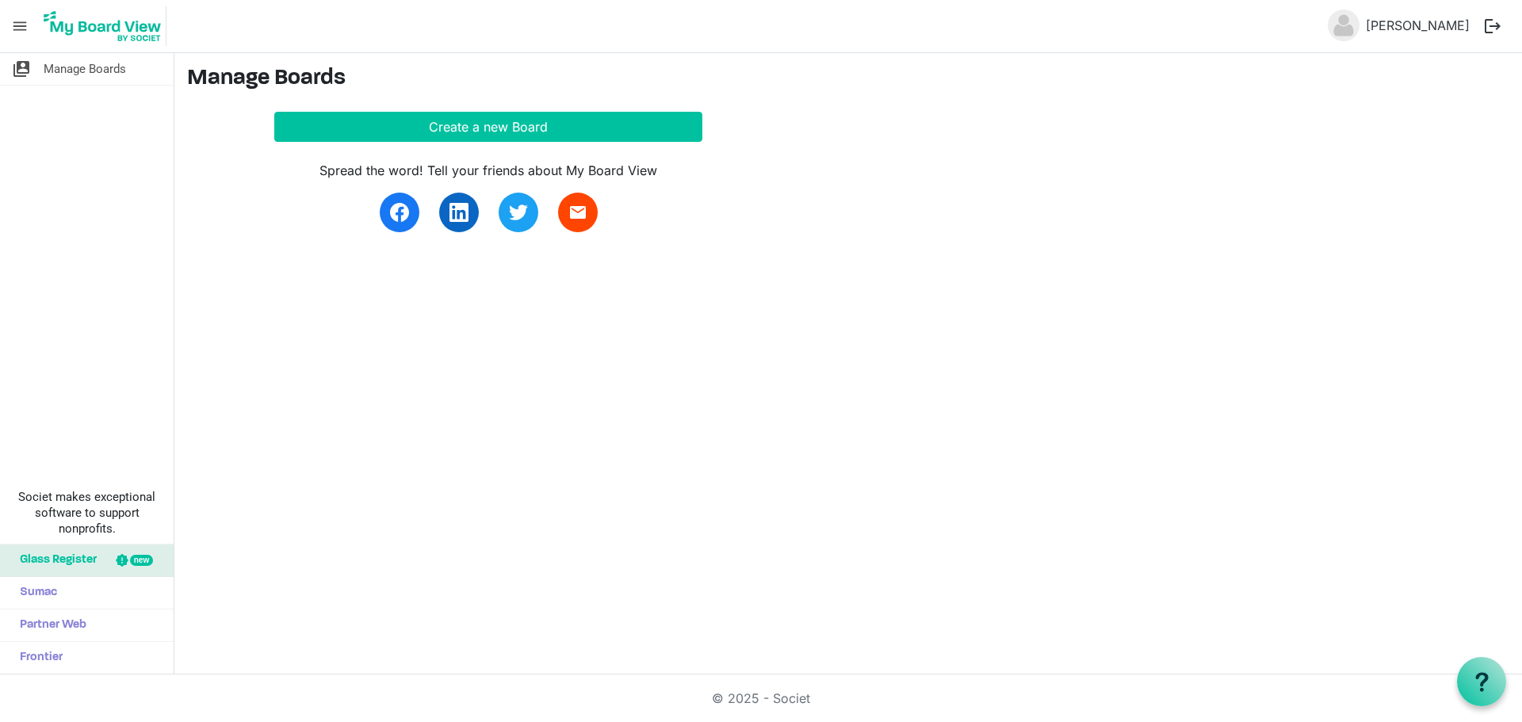  I want to click on button: Create a new Board, so click(488, 127).